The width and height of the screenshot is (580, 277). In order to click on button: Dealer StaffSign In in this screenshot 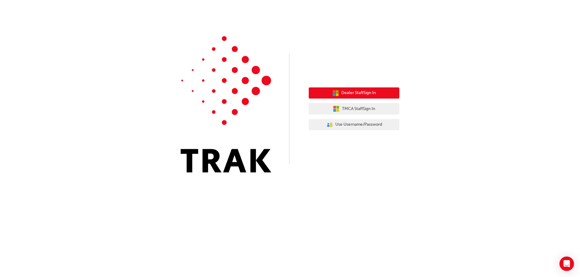, I will do `click(354, 93)`.